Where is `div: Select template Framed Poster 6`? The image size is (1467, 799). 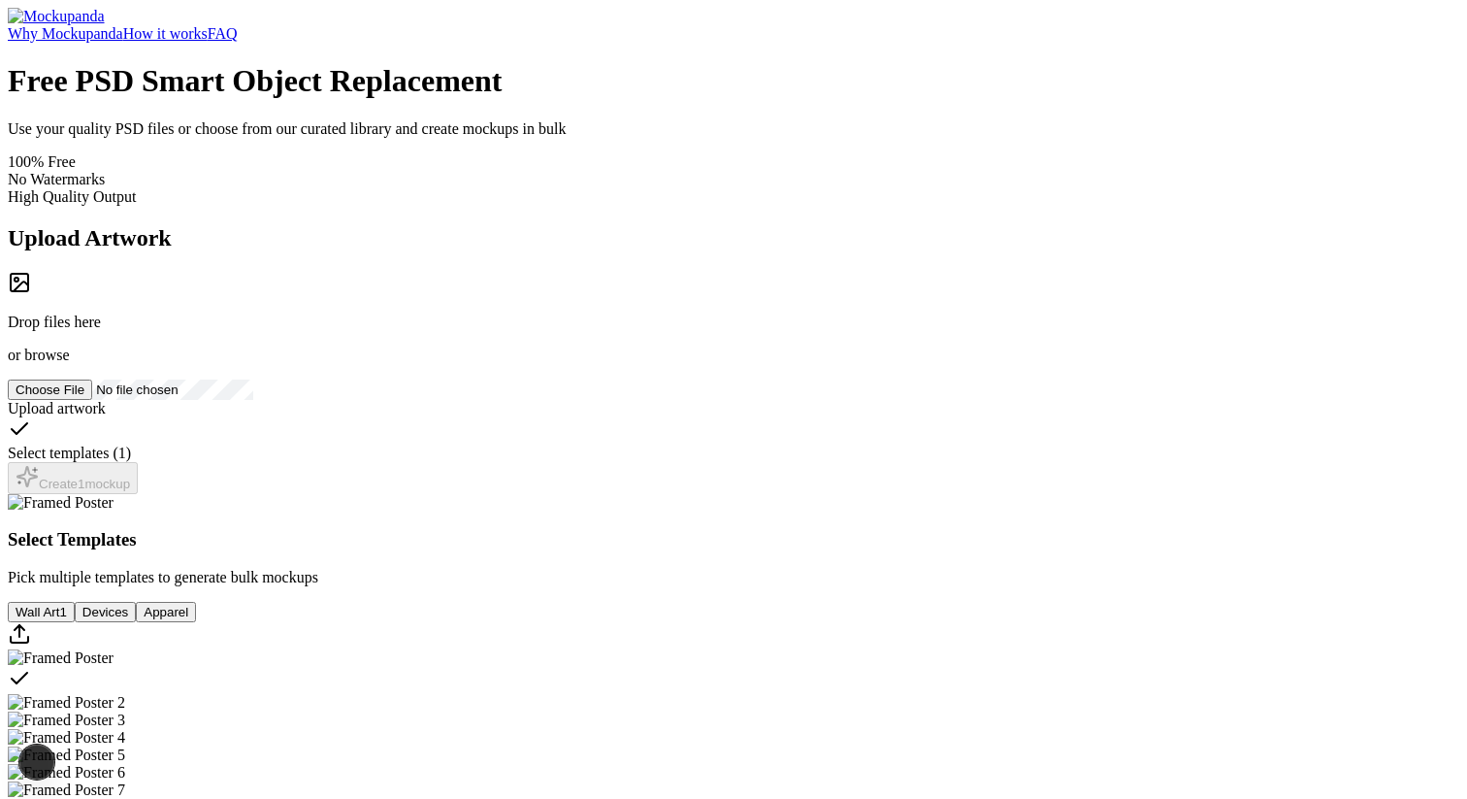
div: Select template Framed Poster 6 is located at coordinates (734, 772).